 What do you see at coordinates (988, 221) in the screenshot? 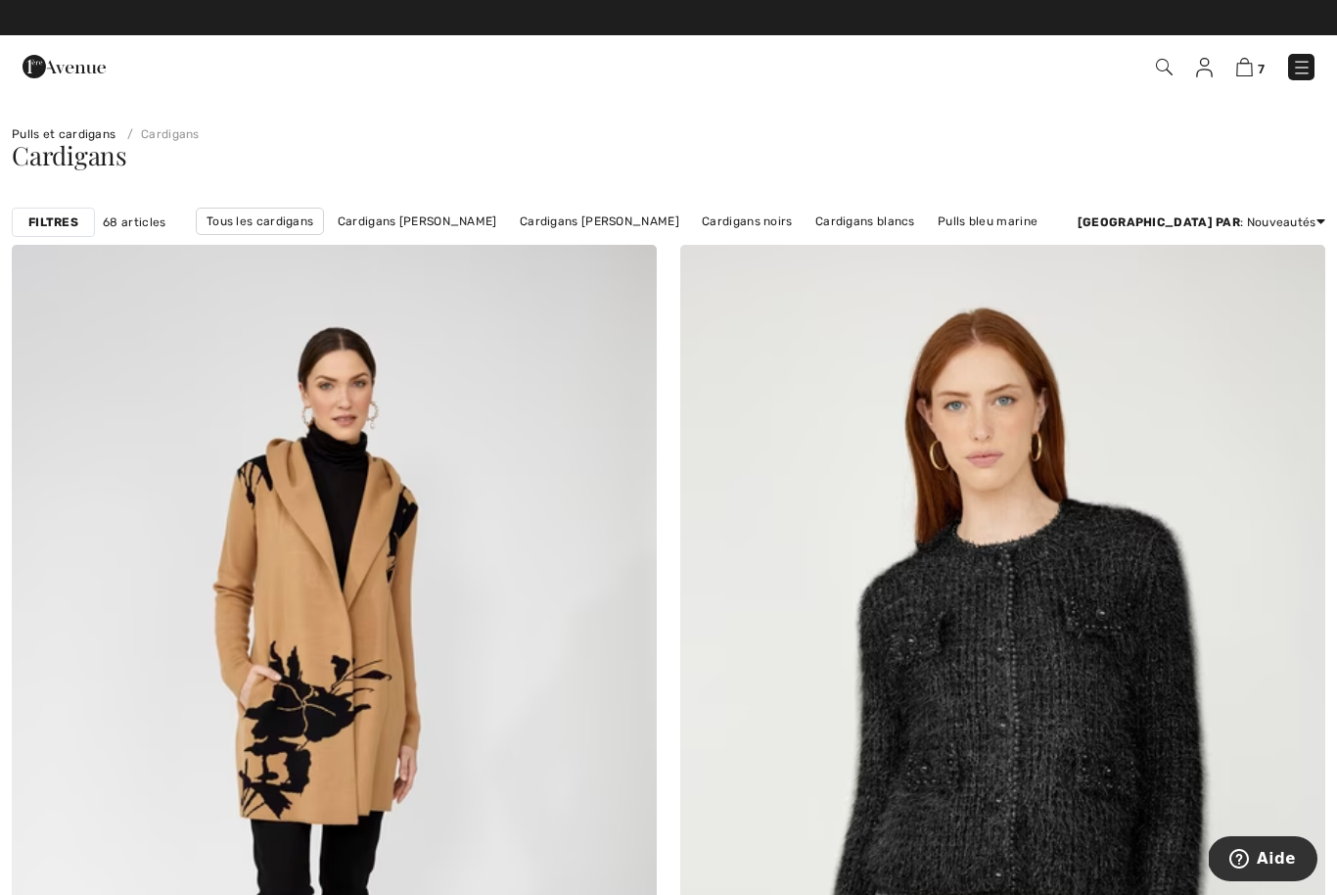
I see `a: Pulls bleu marine` at bounding box center [988, 221].